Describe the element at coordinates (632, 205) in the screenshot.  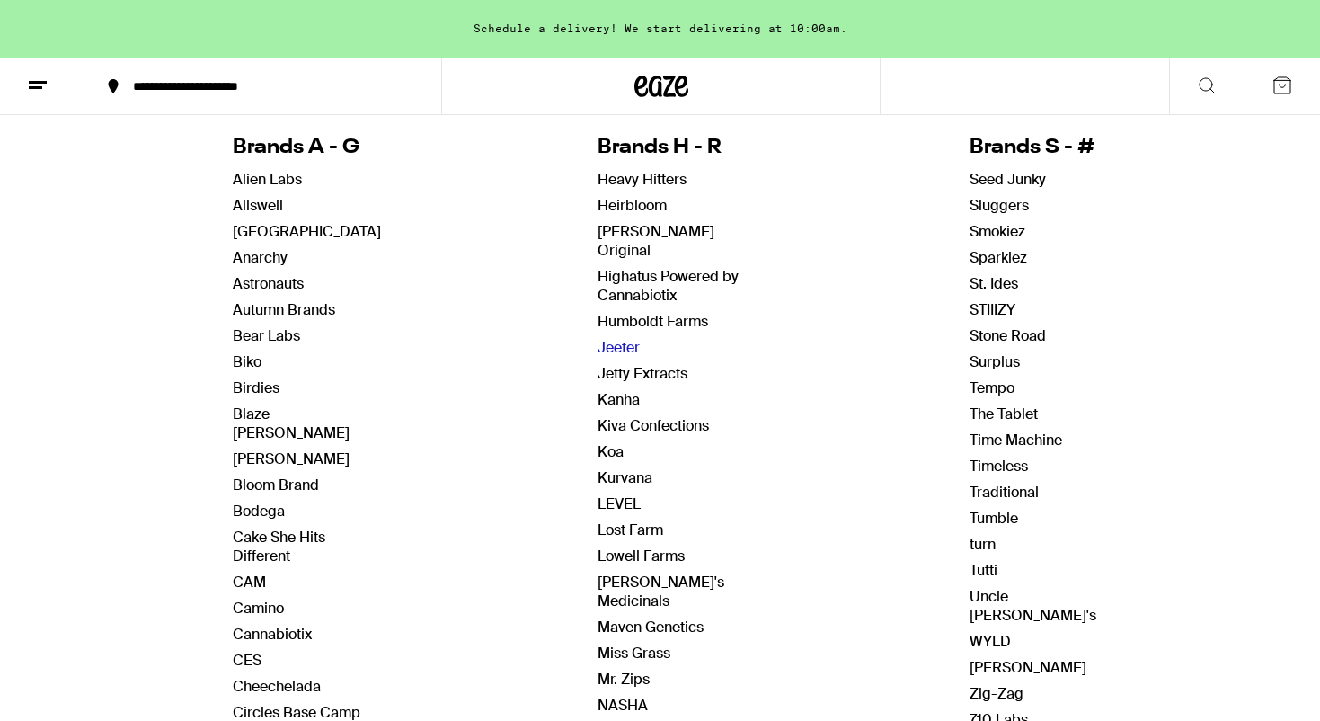
I see `a: Heirbloom` at that location.